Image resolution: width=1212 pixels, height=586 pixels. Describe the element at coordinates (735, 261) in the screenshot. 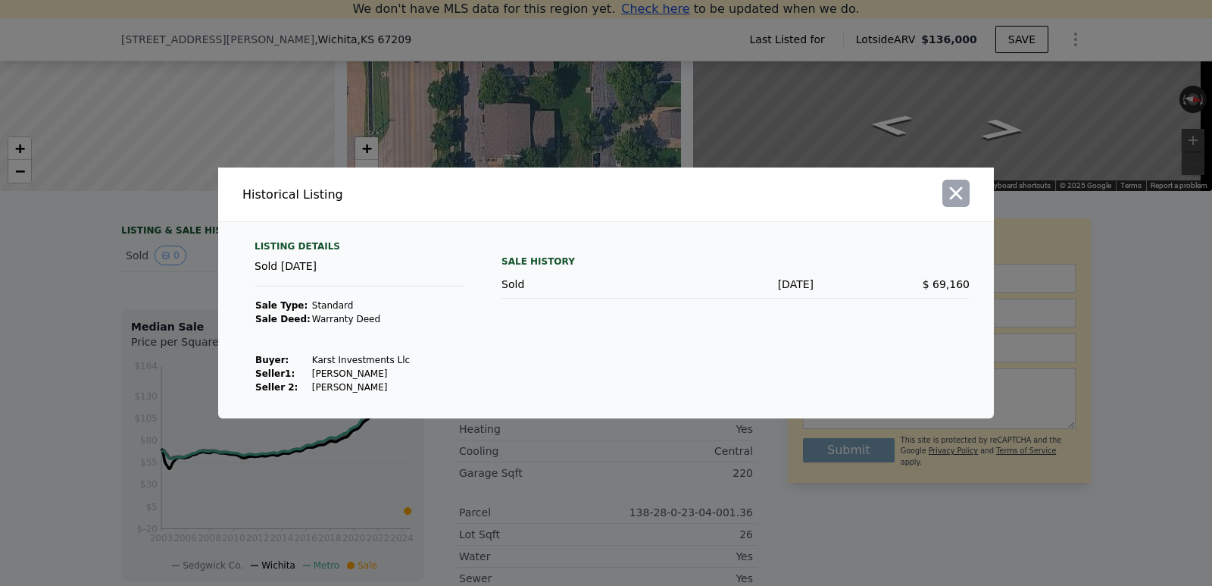

I see `div: Sale History` at that location.